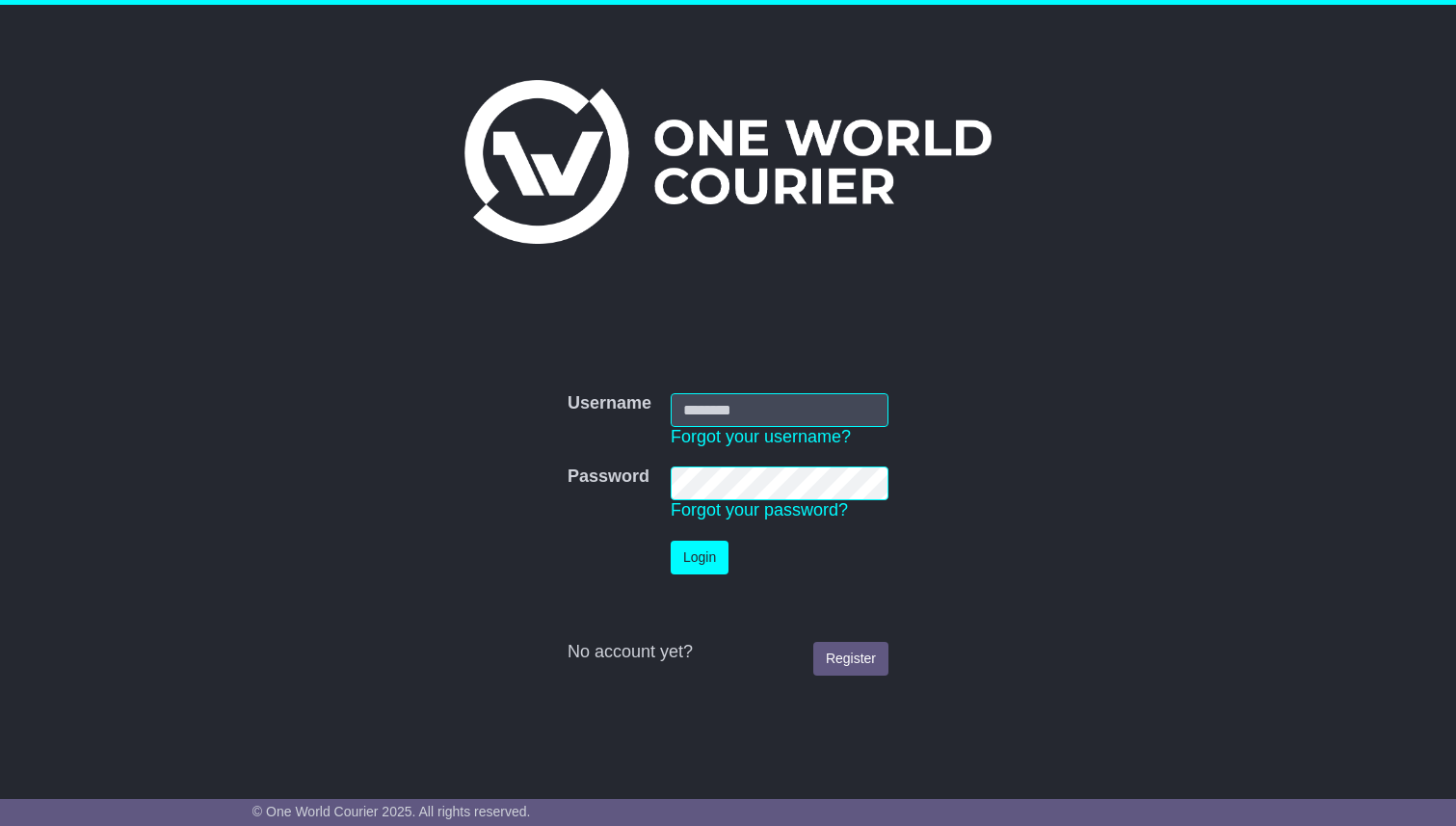  I want to click on label: Username, so click(609, 404).